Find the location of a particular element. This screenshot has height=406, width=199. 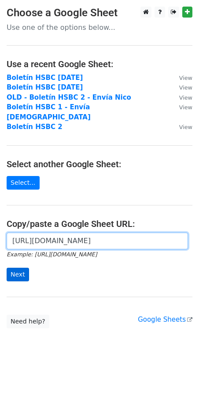

input: Paste your Google Sheet URL here is located at coordinates (97, 241).